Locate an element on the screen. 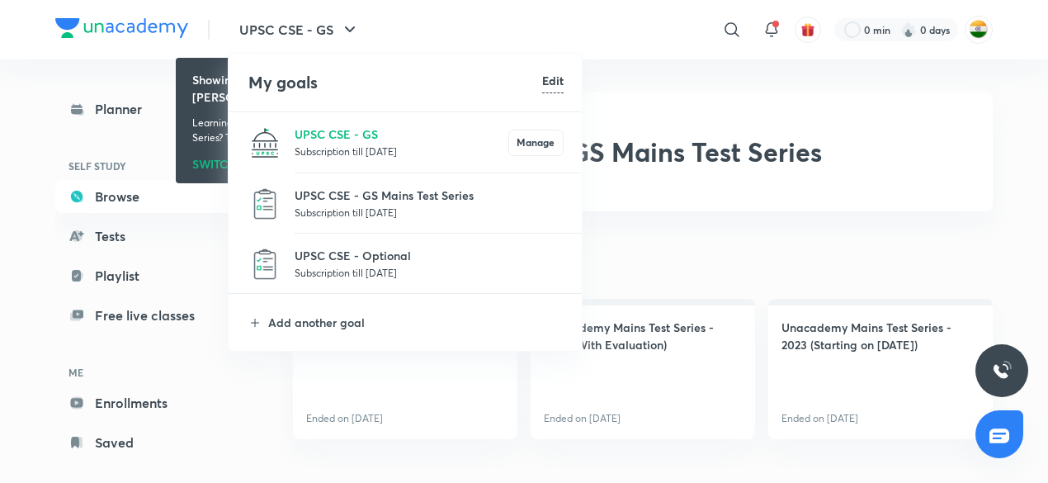 The width and height of the screenshot is (1048, 483). button: Manage is located at coordinates (535, 143).